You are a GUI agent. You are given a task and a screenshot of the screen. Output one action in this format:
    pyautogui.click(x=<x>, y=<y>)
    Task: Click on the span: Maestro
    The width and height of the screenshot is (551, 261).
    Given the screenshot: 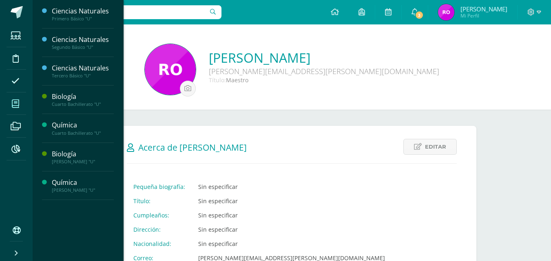 What is the action you would take?
    pyautogui.click(x=237, y=80)
    